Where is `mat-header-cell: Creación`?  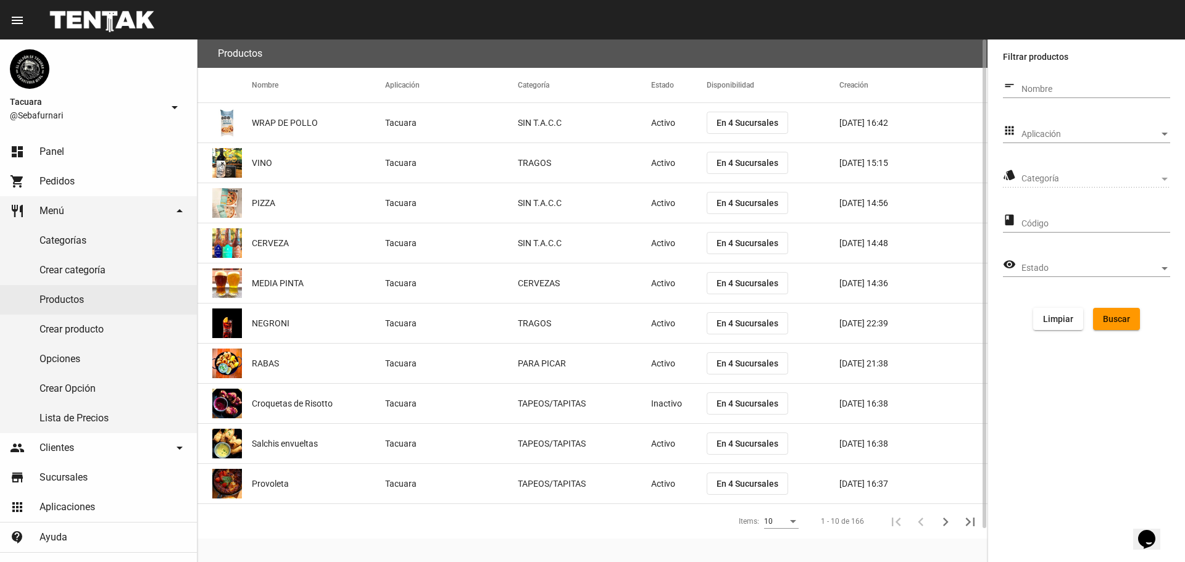 mat-header-cell: Creación is located at coordinates (913, 85).